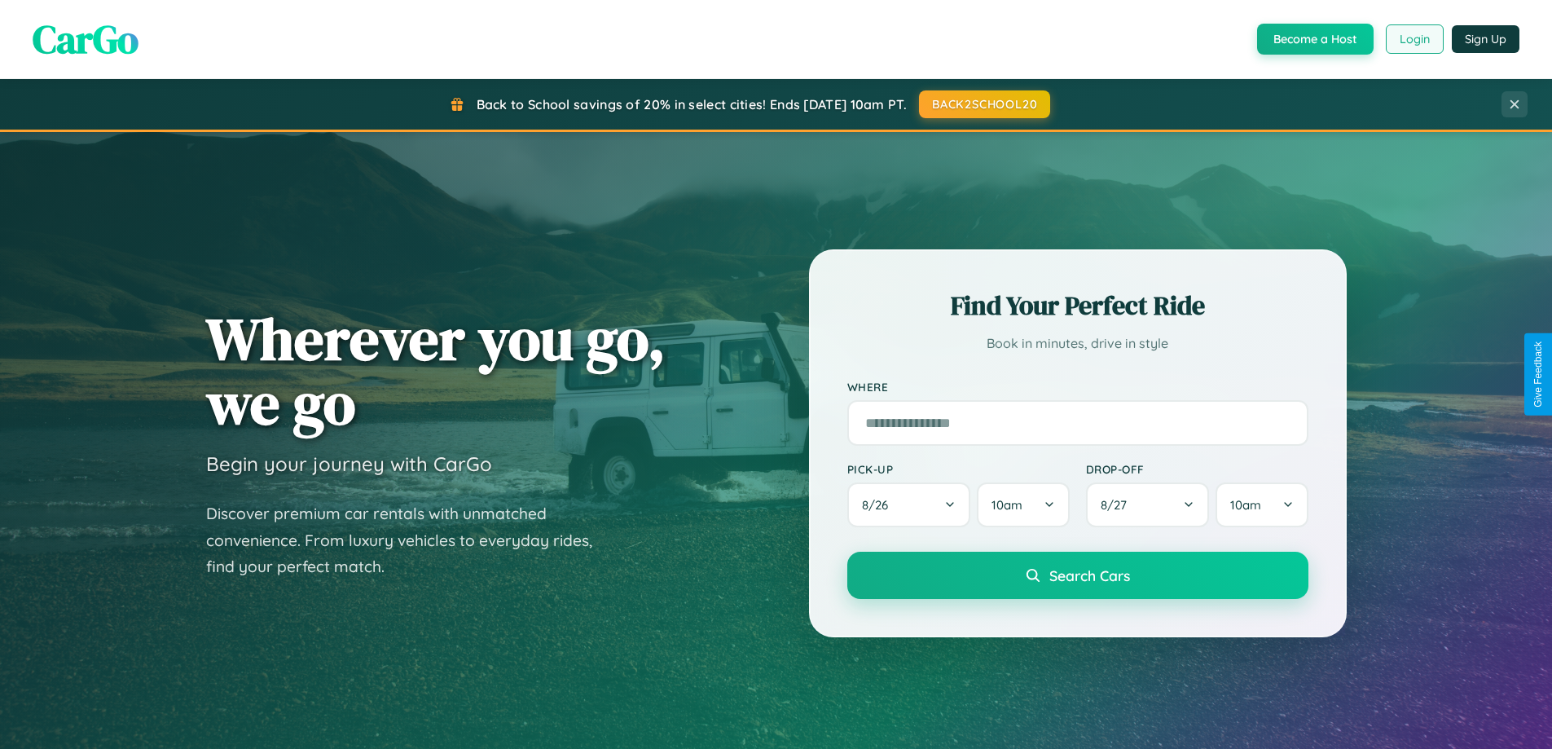 This screenshot has width=1552, height=749. Describe the element at coordinates (1078, 575) in the screenshot. I see `button: Search Cars` at that location.